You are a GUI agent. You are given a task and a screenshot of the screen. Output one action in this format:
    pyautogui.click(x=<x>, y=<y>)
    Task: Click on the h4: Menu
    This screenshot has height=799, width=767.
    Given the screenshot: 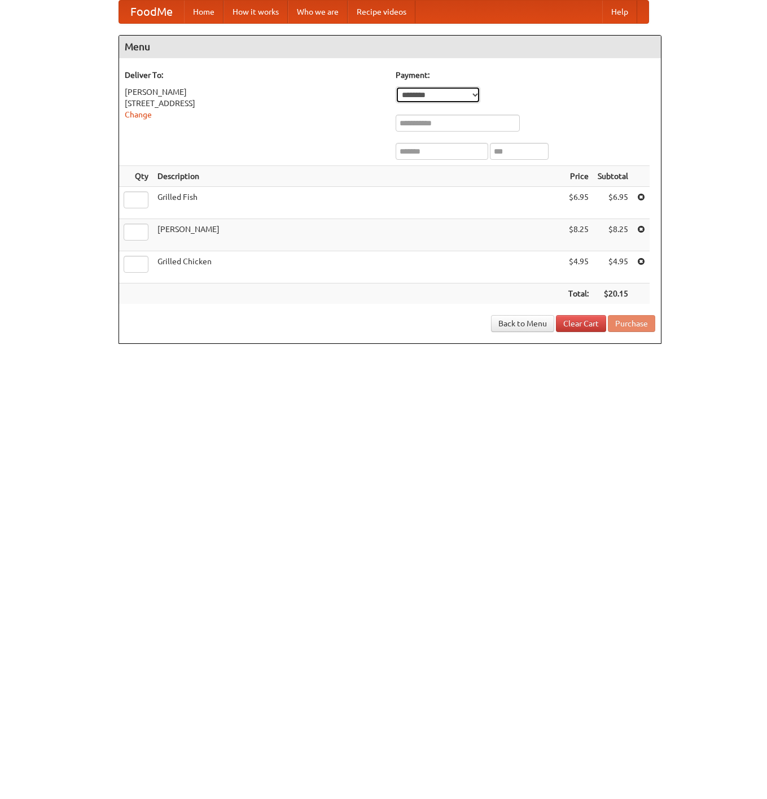 What is the action you would take?
    pyautogui.click(x=390, y=47)
    